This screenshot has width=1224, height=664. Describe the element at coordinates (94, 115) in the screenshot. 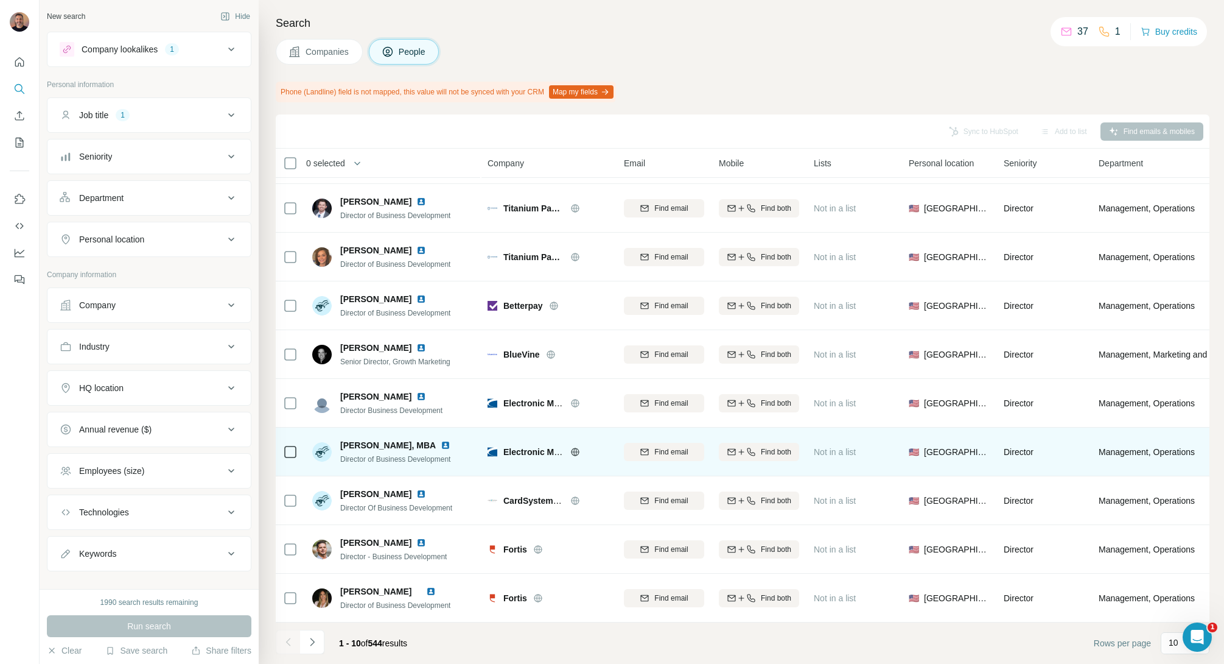

I see `div: Job title` at that location.